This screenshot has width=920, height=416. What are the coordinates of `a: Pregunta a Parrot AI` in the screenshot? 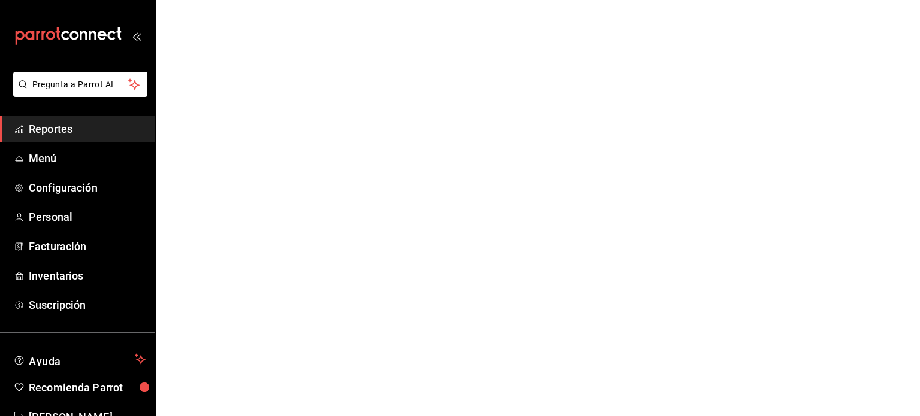 It's located at (78, 93).